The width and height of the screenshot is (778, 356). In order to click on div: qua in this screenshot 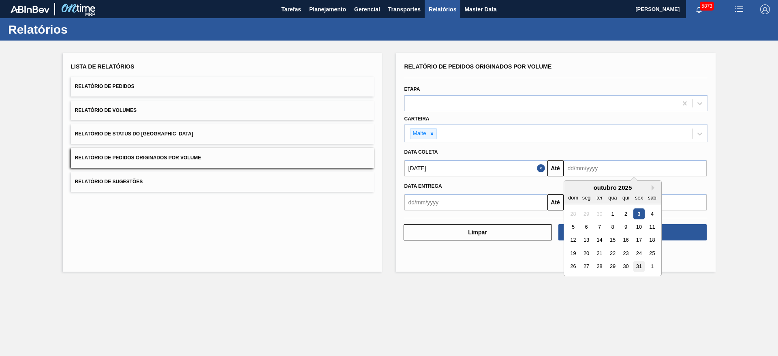, I will do `click(612, 197)`.